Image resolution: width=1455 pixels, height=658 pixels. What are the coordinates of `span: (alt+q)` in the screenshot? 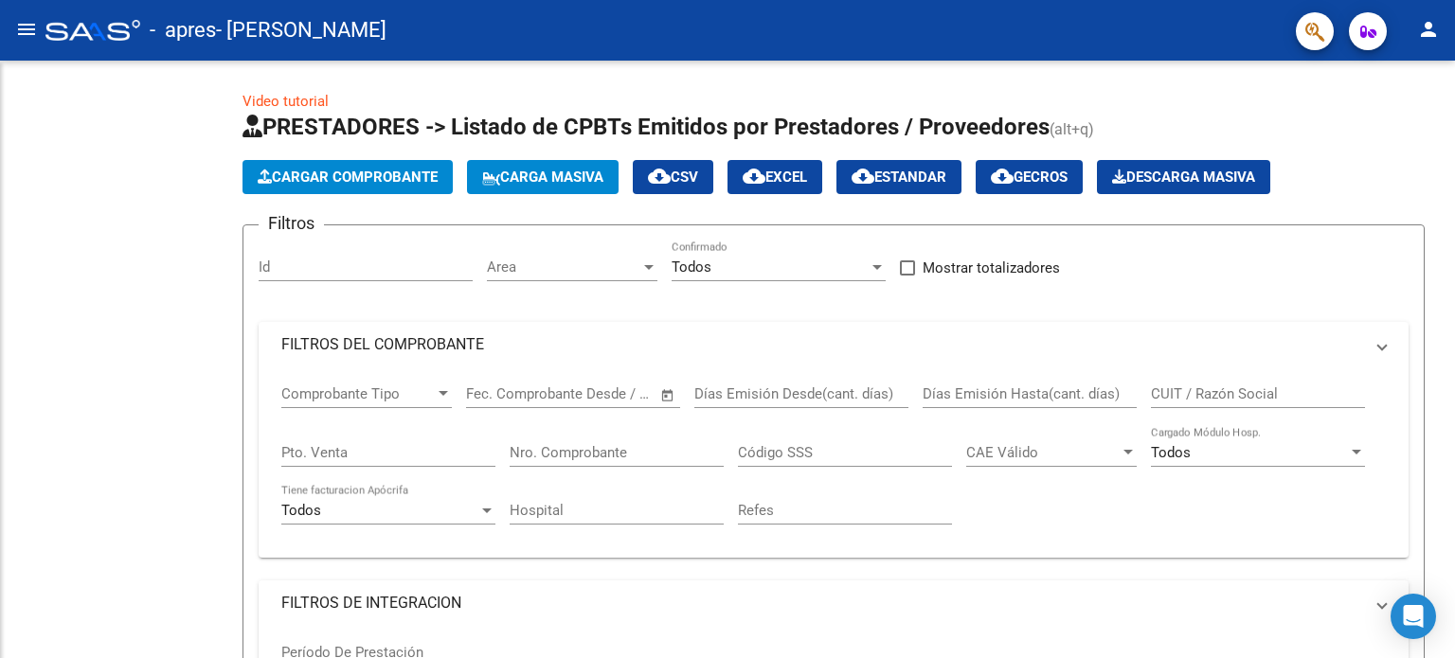 It's located at (1072, 129).